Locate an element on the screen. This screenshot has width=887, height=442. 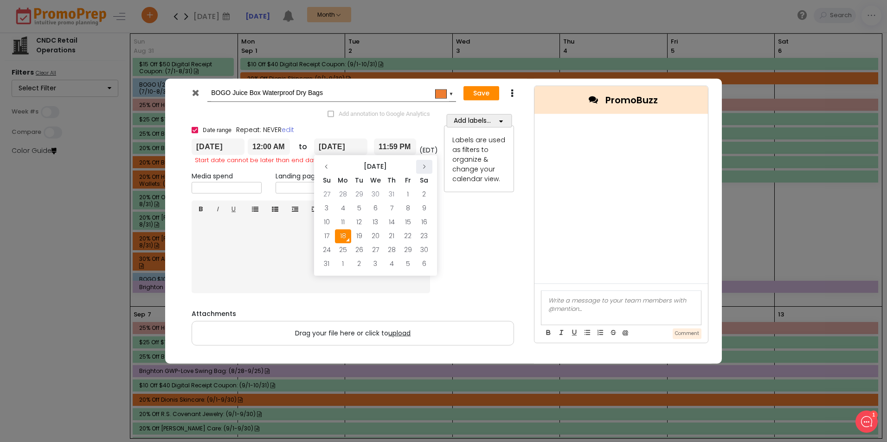
td: 21 is located at coordinates (391, 236).